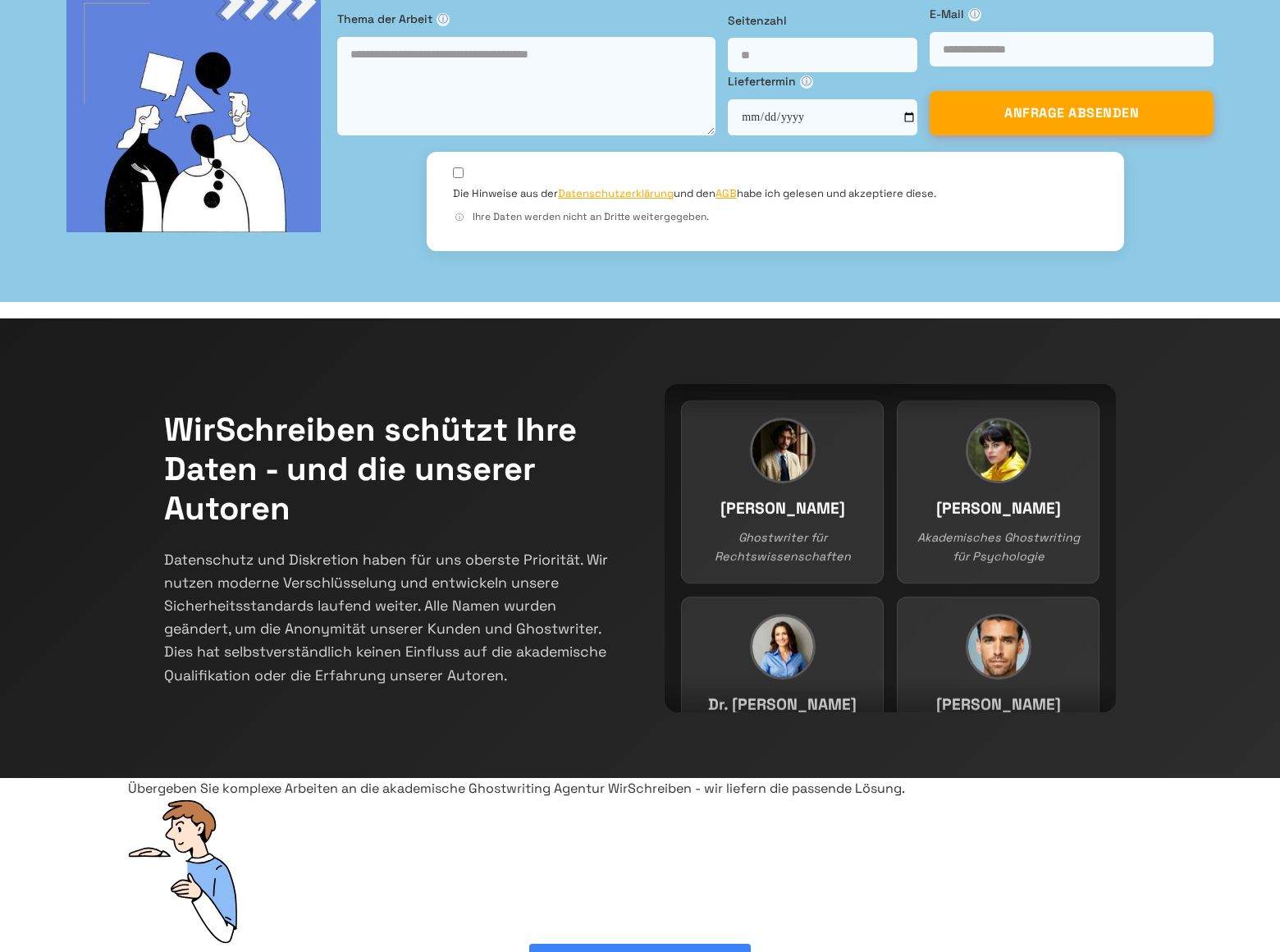  What do you see at coordinates (890, 548) in the screenshot?
I see `div: Team members continuous slider` at bounding box center [890, 548].